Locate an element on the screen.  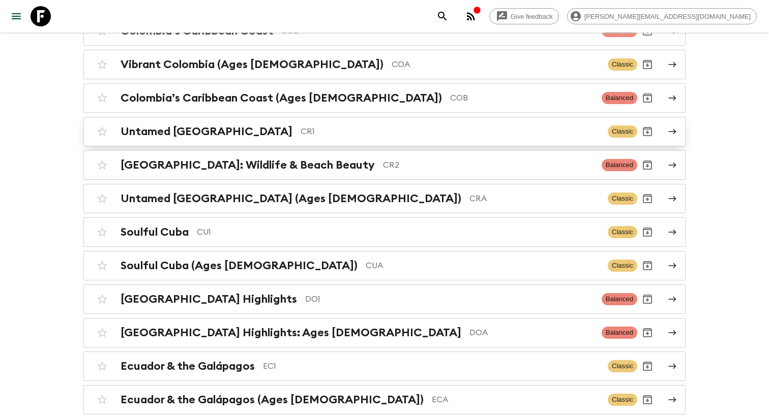
p: CR2 is located at coordinates (488, 165).